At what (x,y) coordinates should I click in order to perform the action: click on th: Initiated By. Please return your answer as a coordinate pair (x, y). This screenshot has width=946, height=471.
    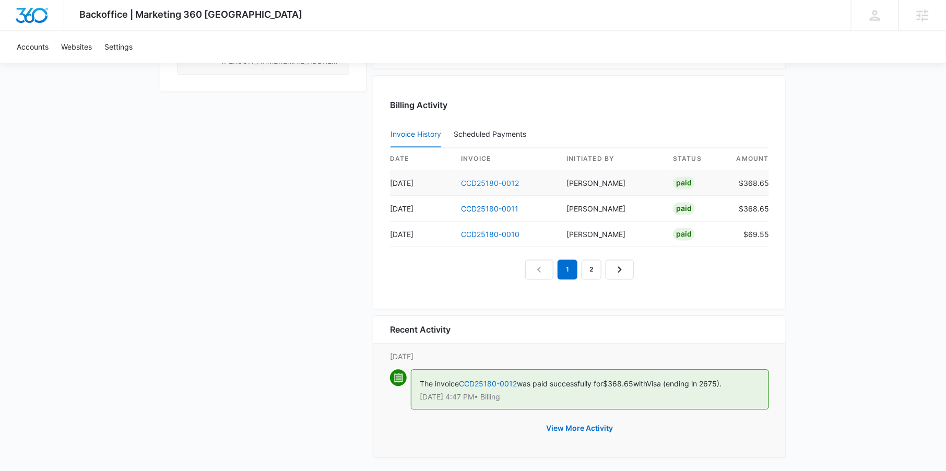
    Looking at the image, I should click on (611, 159).